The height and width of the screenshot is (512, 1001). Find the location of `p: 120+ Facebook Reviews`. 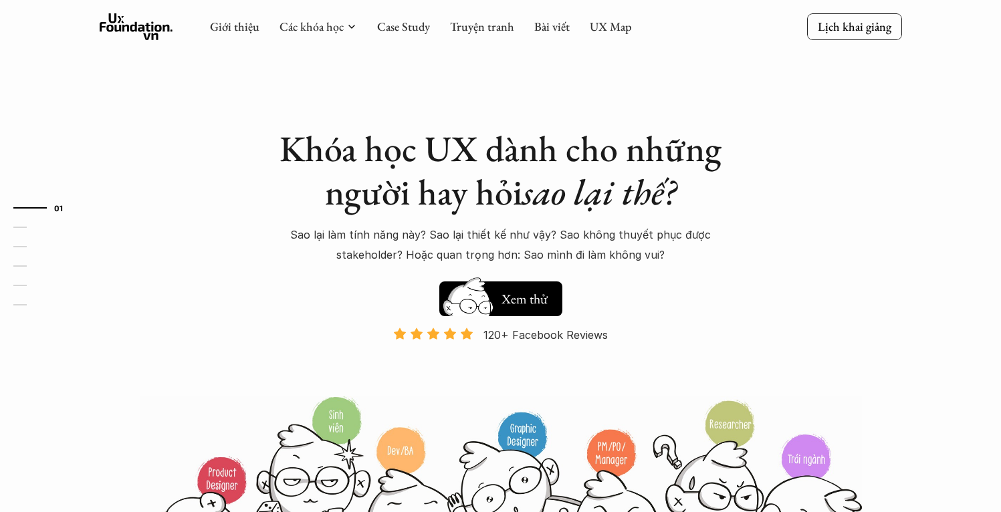

p: 120+ Facebook Reviews is located at coordinates (545, 335).